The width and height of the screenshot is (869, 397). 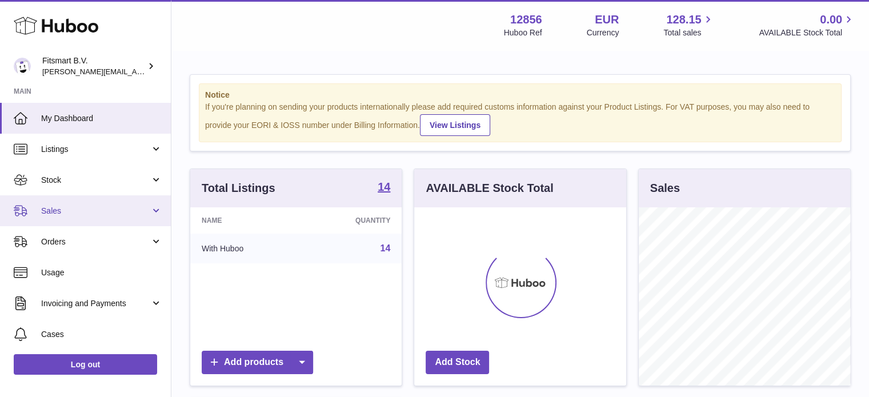 I want to click on span: Total sales, so click(x=688, y=33).